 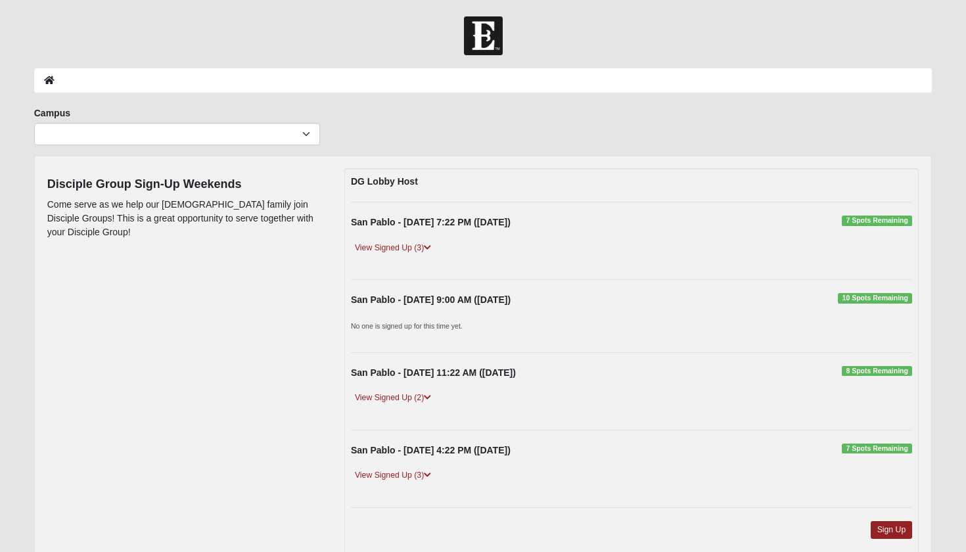 I want to click on a: Sign Up, so click(x=892, y=530).